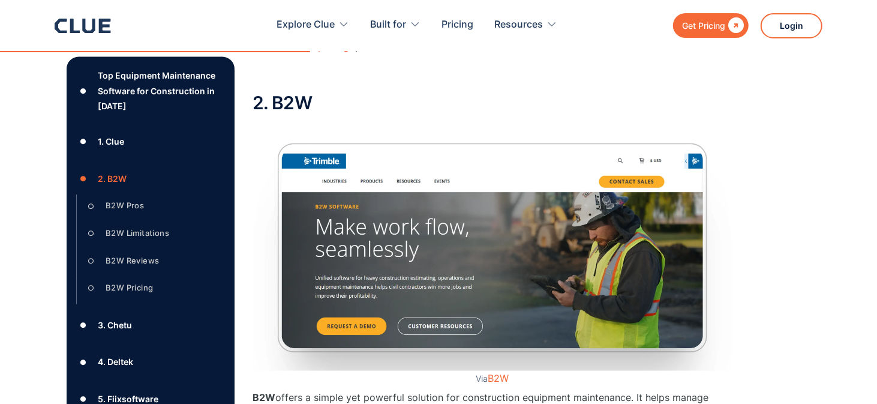 Image resolution: width=877 pixels, height=404 pixels. I want to click on a: Pricing, so click(457, 25).